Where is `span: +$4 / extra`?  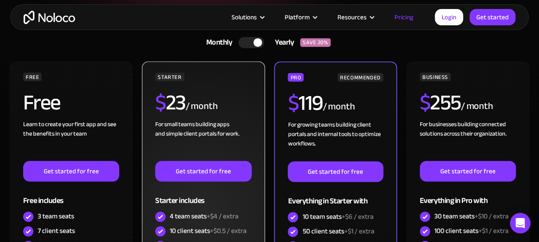
span: +$4 / extra is located at coordinates (222, 216).